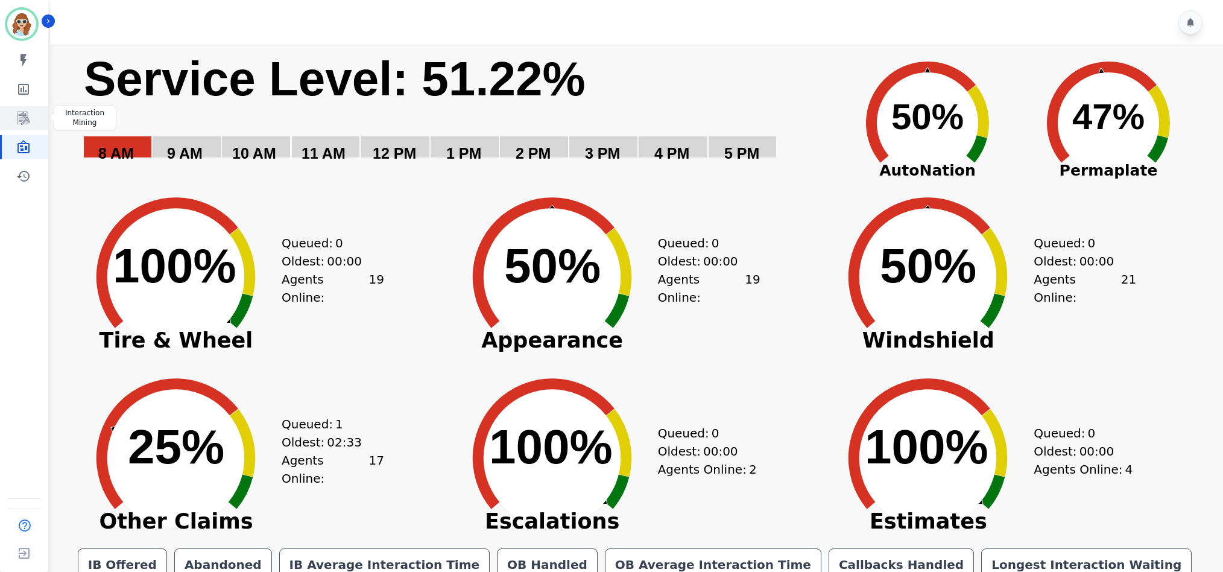 The width and height of the screenshot is (1223, 572). What do you see at coordinates (458, 114) in the screenshot?
I see `svg: Service Level: 0%` at bounding box center [458, 114].